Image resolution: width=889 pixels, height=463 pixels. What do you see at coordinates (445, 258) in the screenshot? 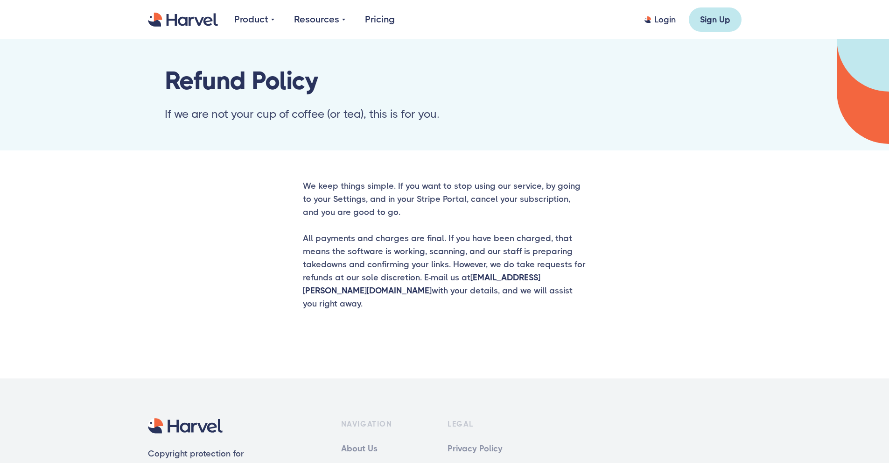
I see `p: We keep things simple. If you want to stop using our service, by going to your Settings, and in y...` at bounding box center [445, 258].